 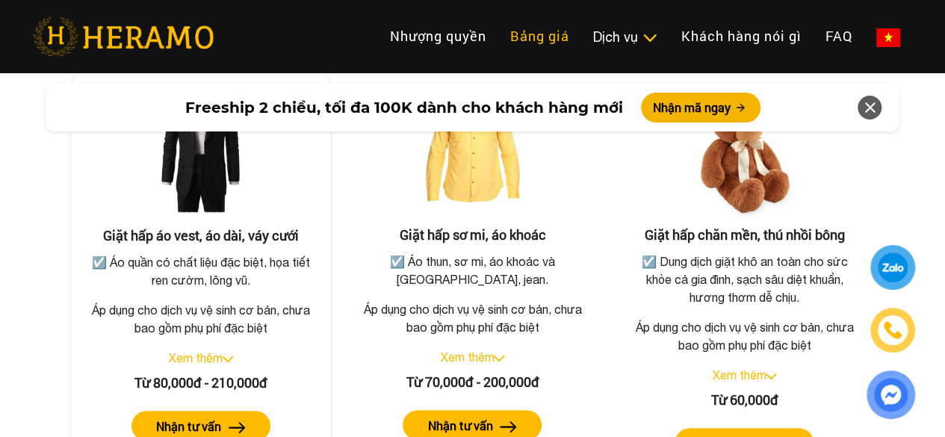 What do you see at coordinates (473, 235) in the screenshot?
I see `h3: Giặt hấp sơ mi, áo khoác` at bounding box center [473, 235].